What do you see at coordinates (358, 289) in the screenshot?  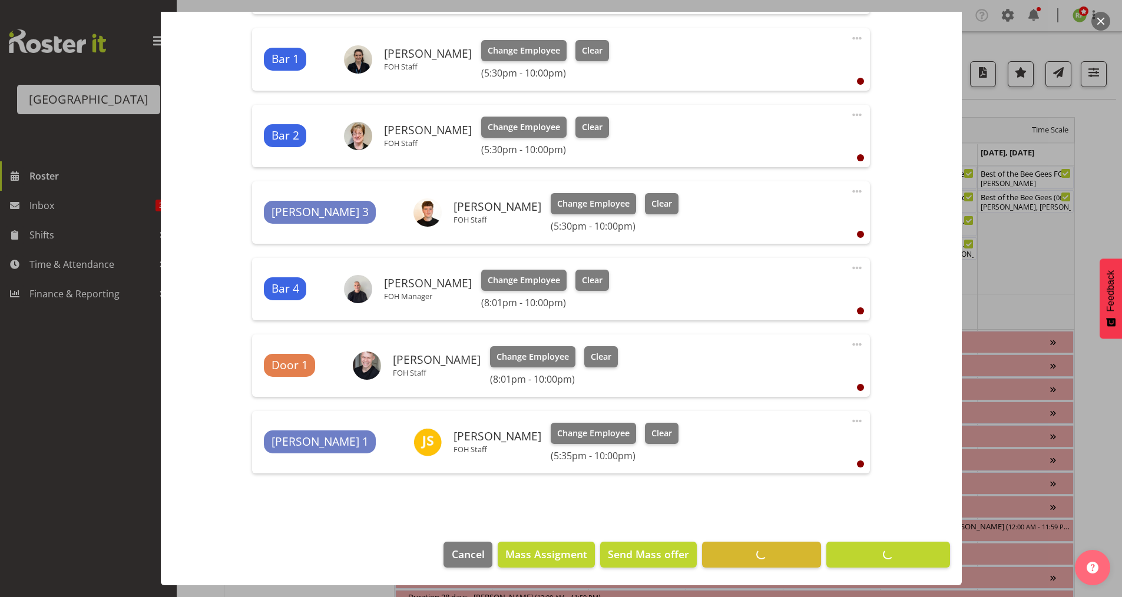 I see `img: aaron-smarte17f1d9530554f4cf5705981c6d53785.png` at bounding box center [358, 289].